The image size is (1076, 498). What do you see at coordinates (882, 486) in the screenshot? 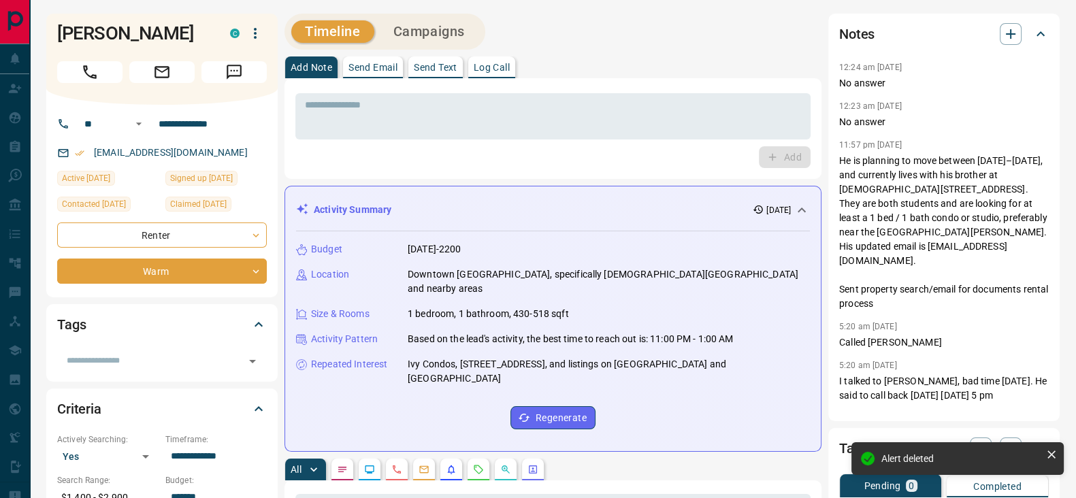
I see `p: Pending` at bounding box center [882, 486].